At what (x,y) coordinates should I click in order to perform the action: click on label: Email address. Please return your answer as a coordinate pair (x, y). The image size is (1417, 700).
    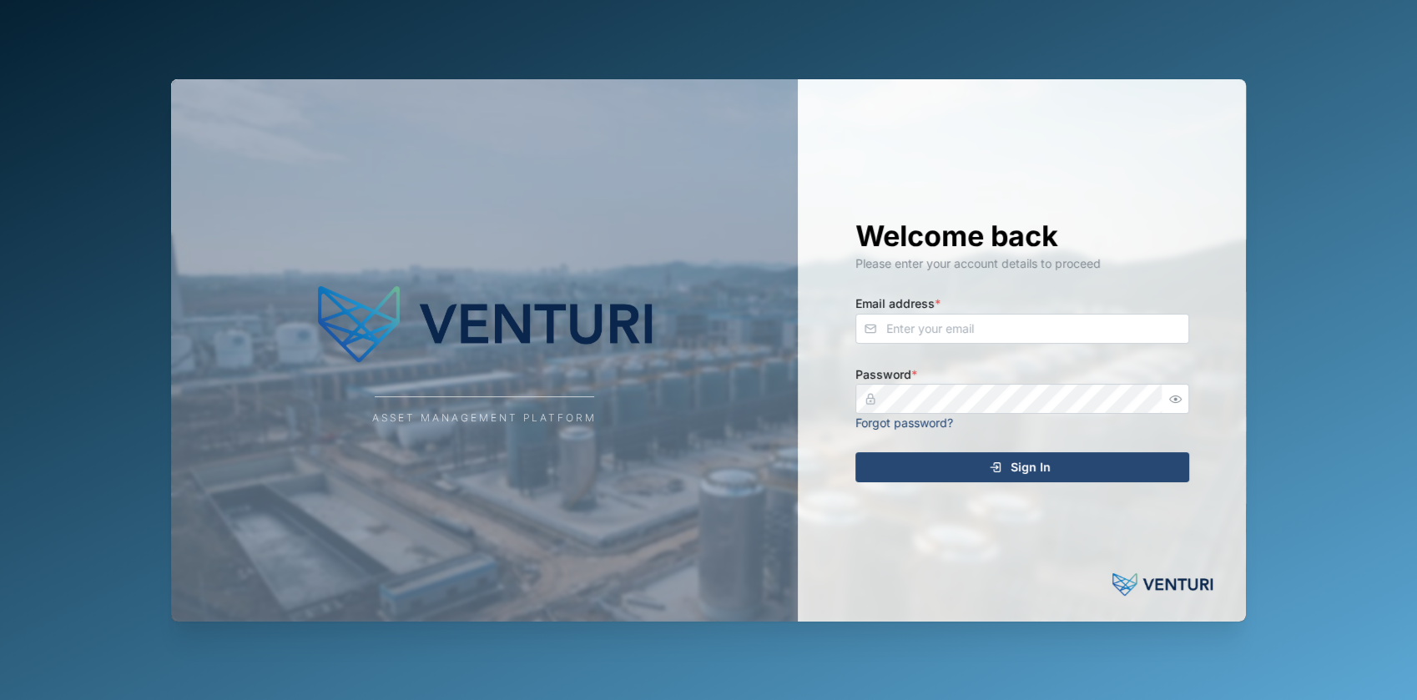
    Looking at the image, I should click on (898, 304).